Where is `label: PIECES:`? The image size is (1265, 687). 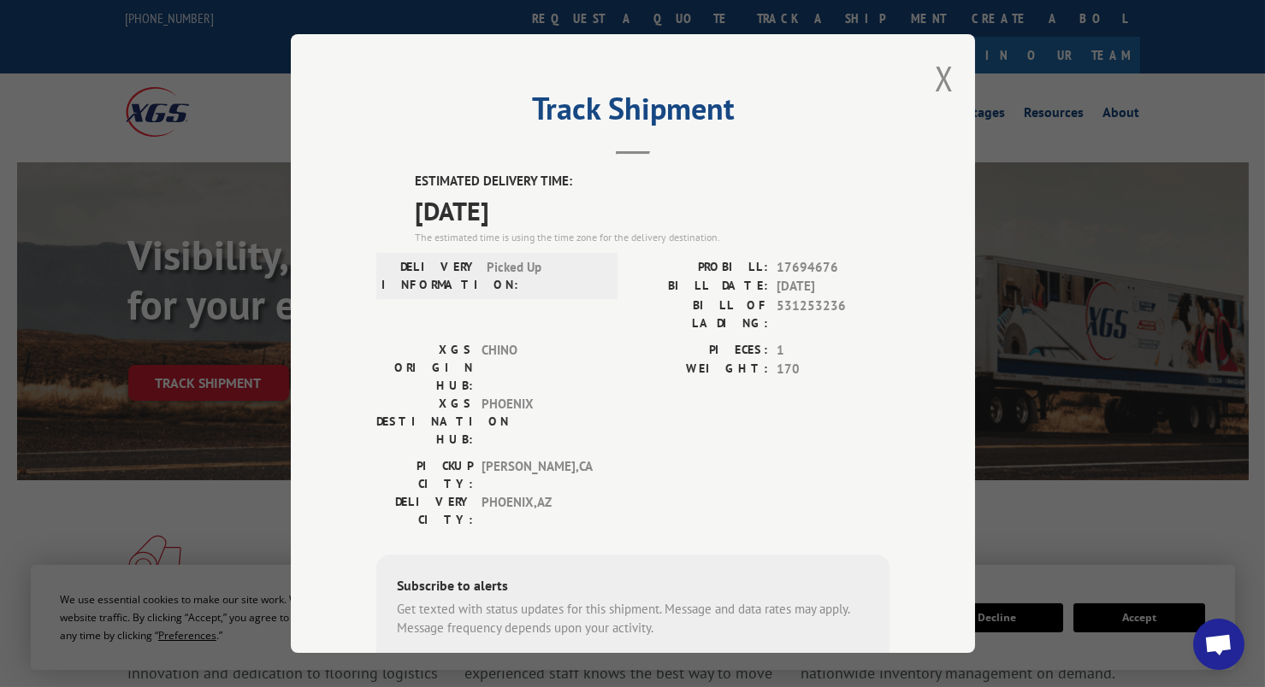 label: PIECES: is located at coordinates (700, 351).